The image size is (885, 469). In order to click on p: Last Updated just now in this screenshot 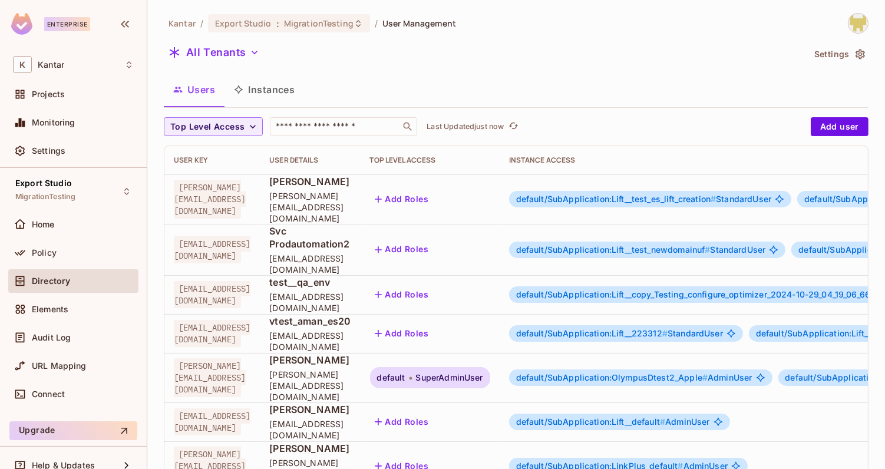, I will do `click(465, 127)`.